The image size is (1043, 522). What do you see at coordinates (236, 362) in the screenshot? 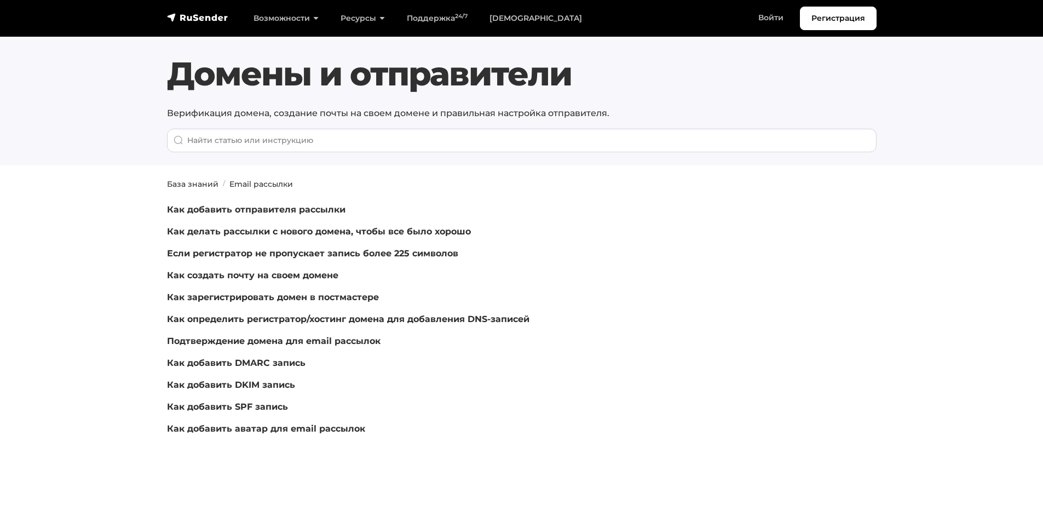
I see `a: Как добавить DMARC запись` at bounding box center [236, 362].